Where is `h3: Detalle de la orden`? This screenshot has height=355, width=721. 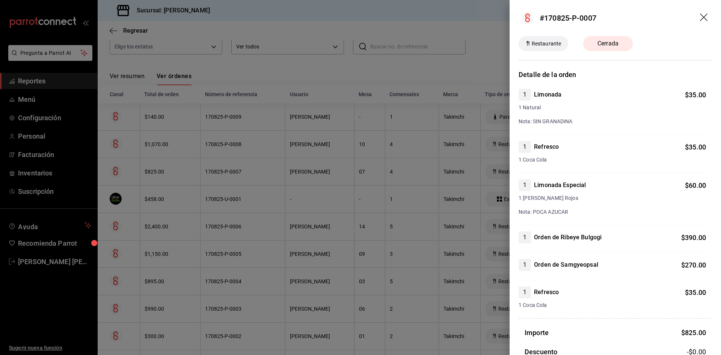
h3: Detalle de la orden is located at coordinates (615, 74).